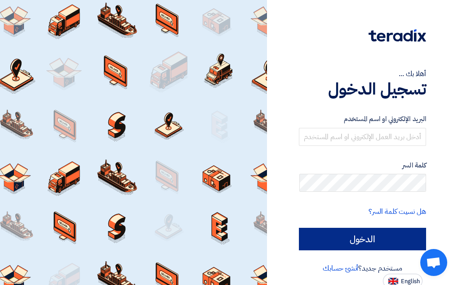 The image size is (458, 285). What do you see at coordinates (363, 74) in the screenshot?
I see `div: أهلا بك ...` at bounding box center [363, 74].